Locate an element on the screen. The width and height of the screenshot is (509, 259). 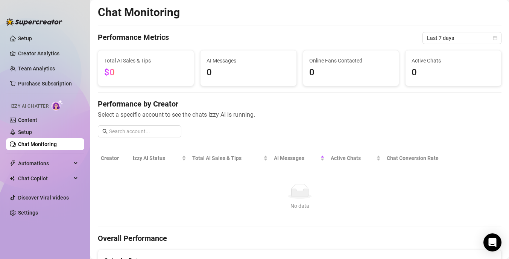
div: Open Intercom Messenger is located at coordinates (492, 242).